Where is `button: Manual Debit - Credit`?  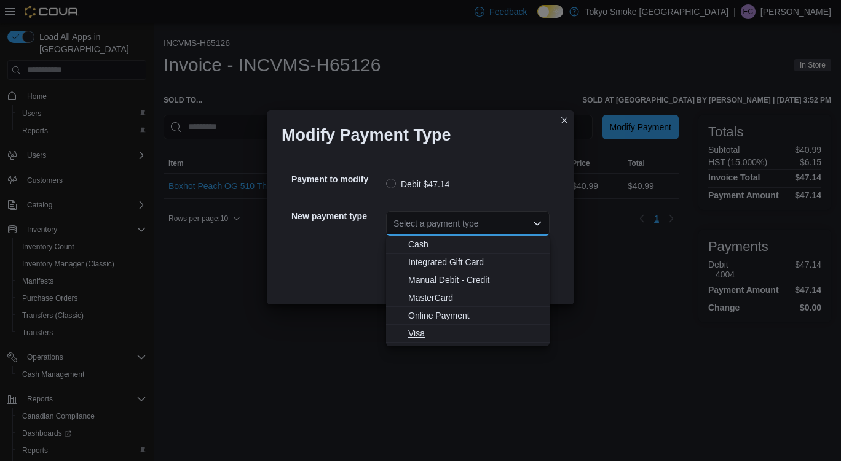 button: Manual Debit - Credit is located at coordinates (468, 280).